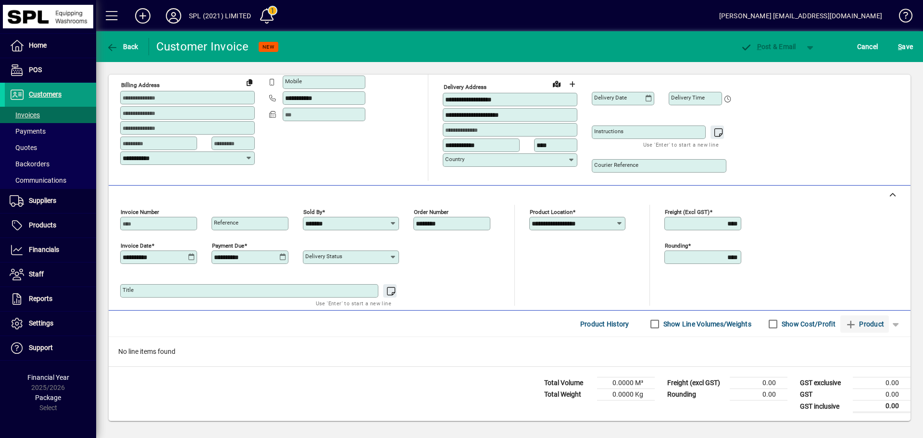 This screenshot has width=923, height=438. I want to click on td: 0.0000 M³, so click(626, 383).